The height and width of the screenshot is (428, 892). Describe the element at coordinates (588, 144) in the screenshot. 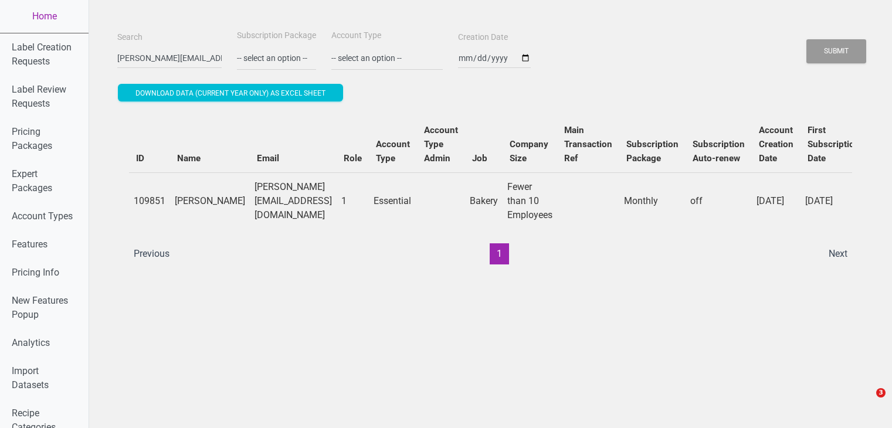

I see `b: Main Transaction Ref` at that location.